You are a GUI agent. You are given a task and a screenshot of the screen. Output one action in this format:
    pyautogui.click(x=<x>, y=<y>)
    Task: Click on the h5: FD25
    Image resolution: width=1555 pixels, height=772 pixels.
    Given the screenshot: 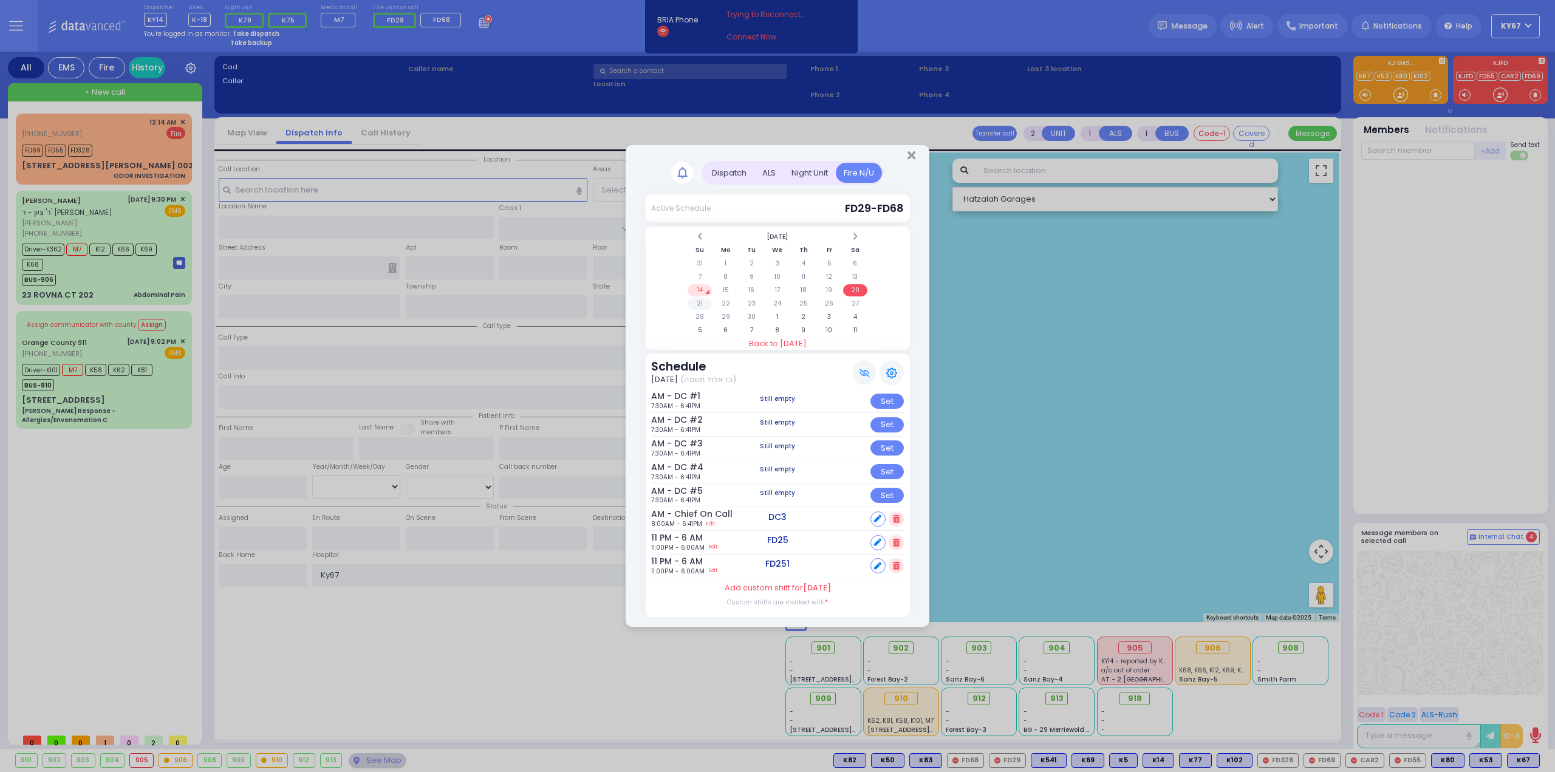 What is the action you would take?
    pyautogui.click(x=778, y=540)
    